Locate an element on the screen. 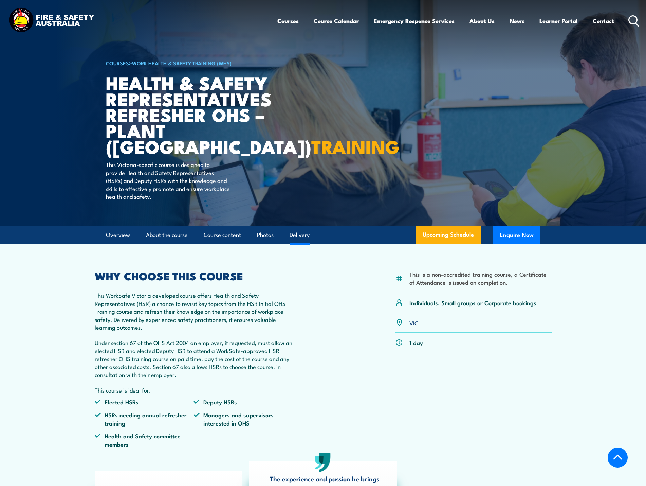 This screenshot has height=486, width=646. a: Upcoming Schedule is located at coordinates (448, 235).